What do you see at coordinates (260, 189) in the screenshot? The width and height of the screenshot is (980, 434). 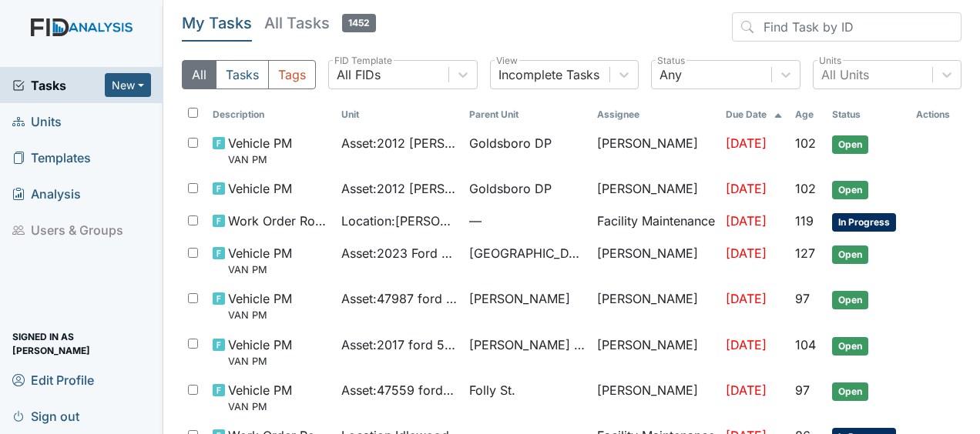 I see `span: Vehicle PM` at bounding box center [260, 189].